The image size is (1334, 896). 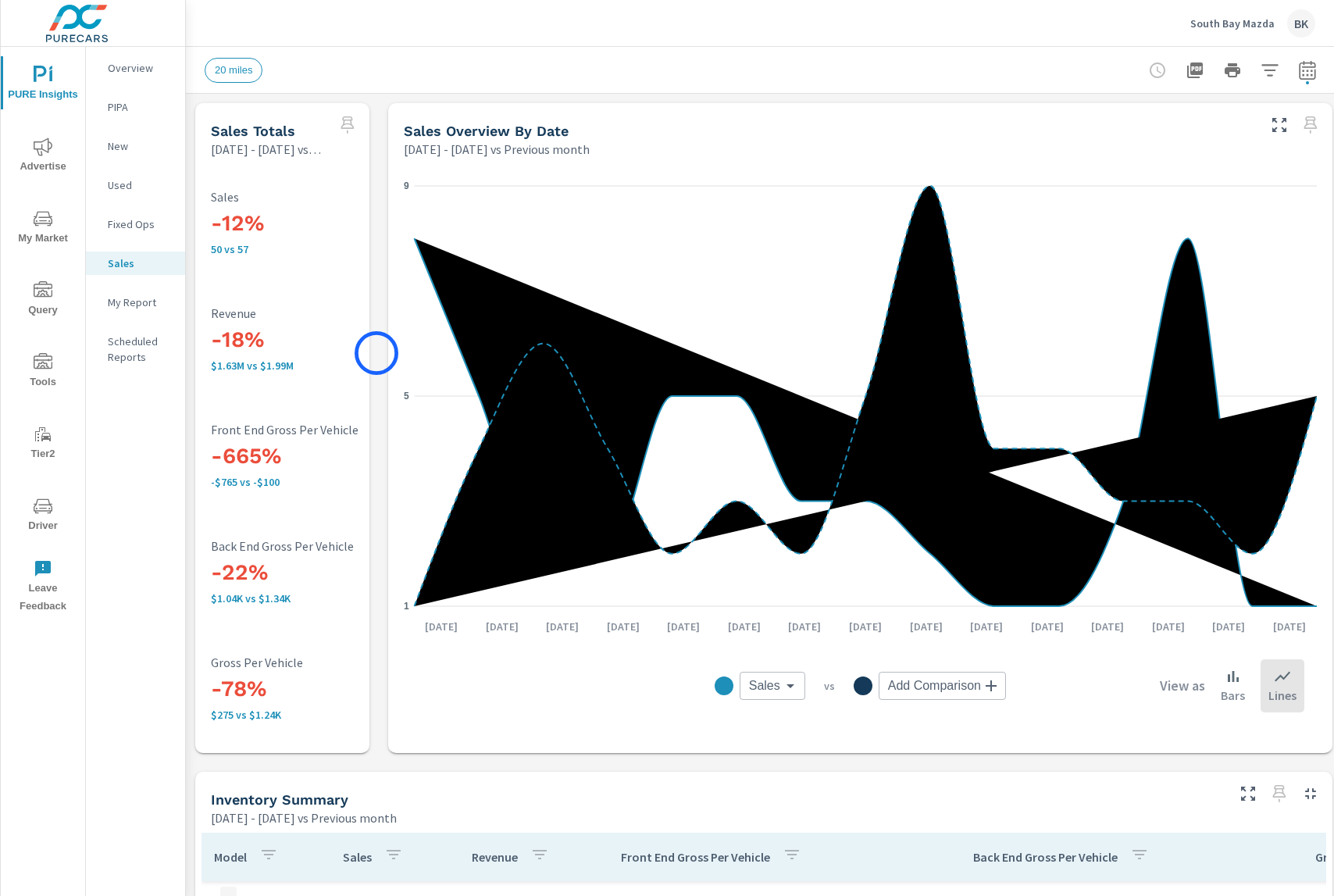 What do you see at coordinates (43, 300) in the screenshot?
I see `span: Query` at bounding box center [43, 300].